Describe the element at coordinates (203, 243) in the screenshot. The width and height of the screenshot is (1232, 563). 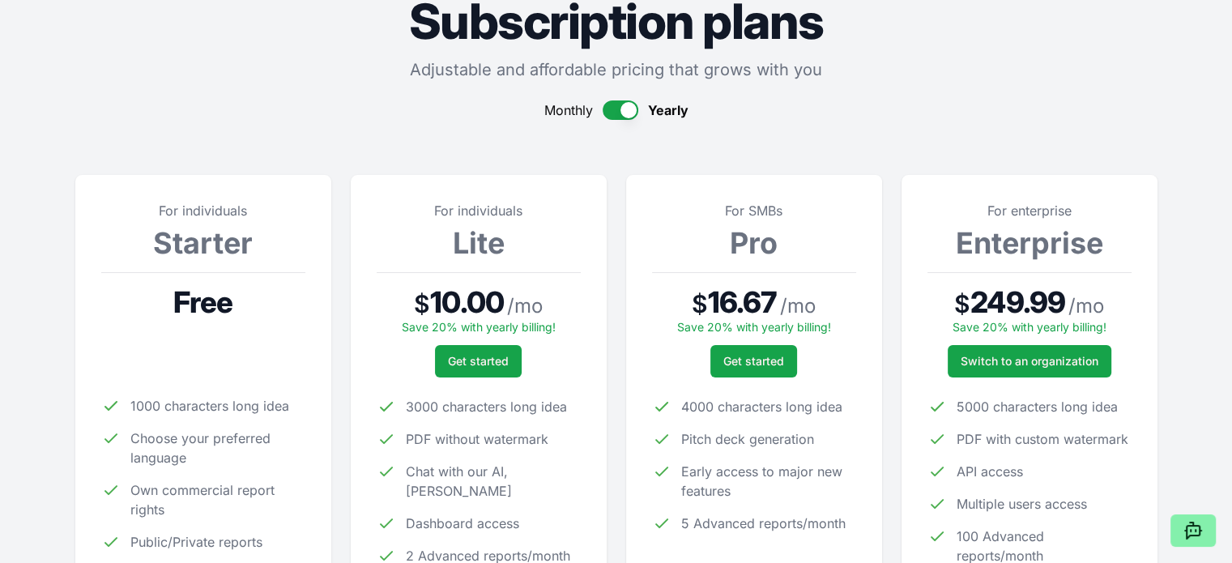
I see `h3: Starter` at that location.